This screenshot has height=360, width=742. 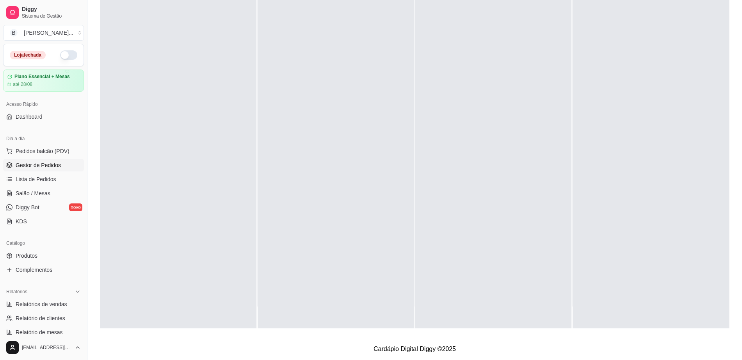 What do you see at coordinates (41, 304) in the screenshot?
I see `span: Relatórios de vendas` at bounding box center [41, 304].